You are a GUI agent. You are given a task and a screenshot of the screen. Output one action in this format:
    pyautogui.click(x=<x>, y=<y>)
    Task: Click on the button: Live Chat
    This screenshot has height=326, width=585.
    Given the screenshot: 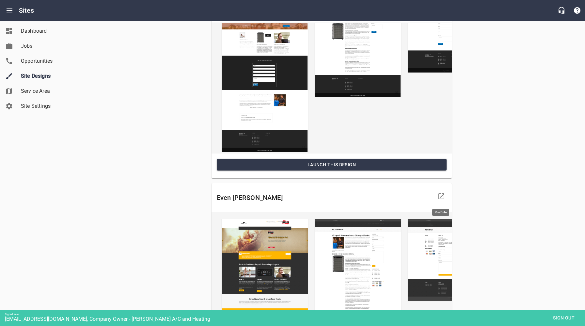 What is the action you would take?
    pyautogui.click(x=561, y=10)
    